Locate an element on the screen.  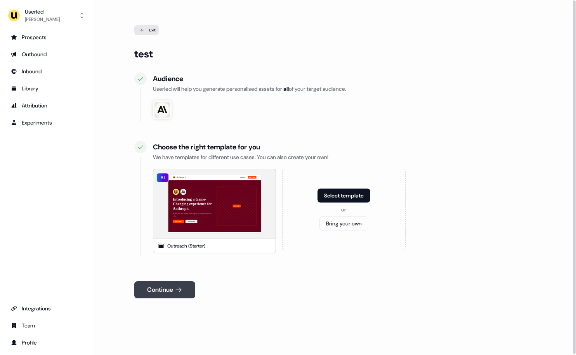
div: Team is located at coordinates (46, 326).